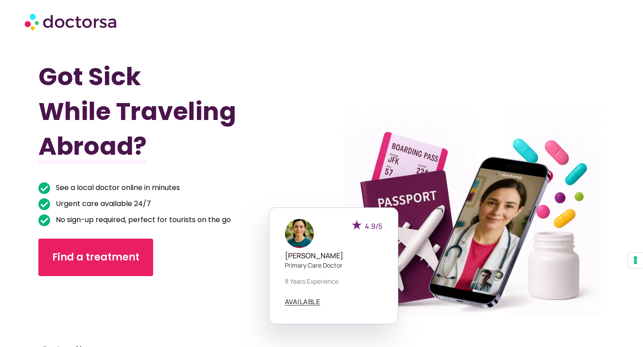 The height and width of the screenshot is (347, 643). I want to click on span: Find a treatment, so click(95, 257).